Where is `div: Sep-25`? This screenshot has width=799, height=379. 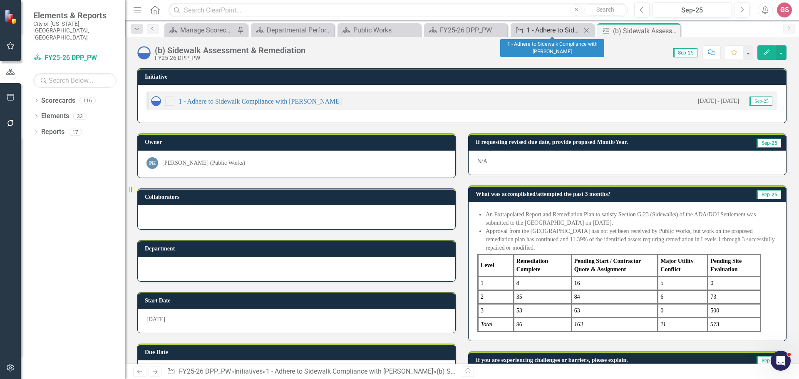 div: Sep-25 is located at coordinates (692, 10).